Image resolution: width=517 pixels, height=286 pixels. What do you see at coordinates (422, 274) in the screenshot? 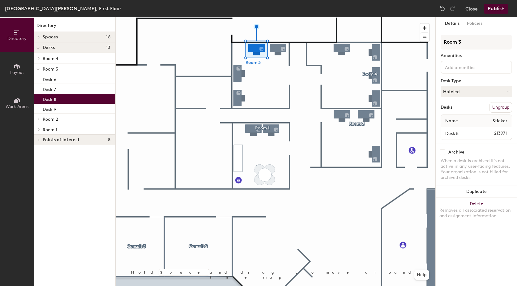
I see `button: Help` at bounding box center [422, 274].